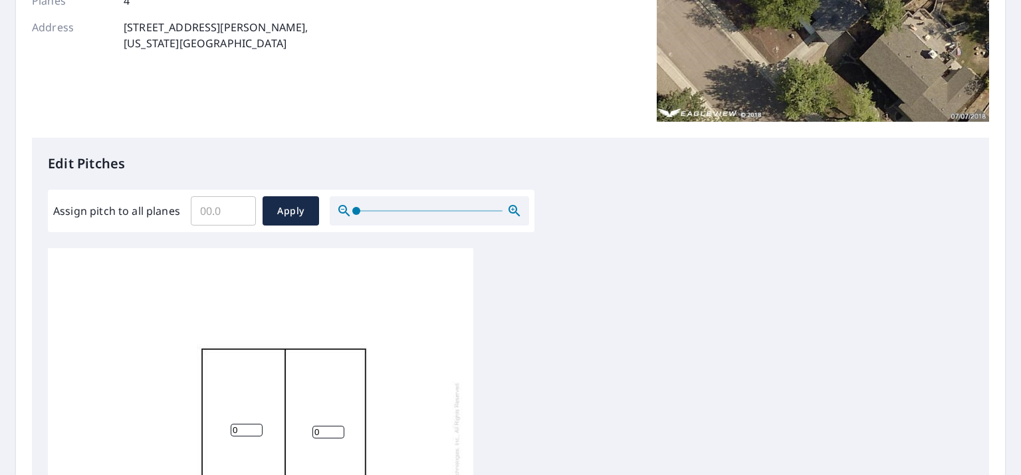  Describe the element at coordinates (291, 211) in the screenshot. I see `button: Apply` at that location.